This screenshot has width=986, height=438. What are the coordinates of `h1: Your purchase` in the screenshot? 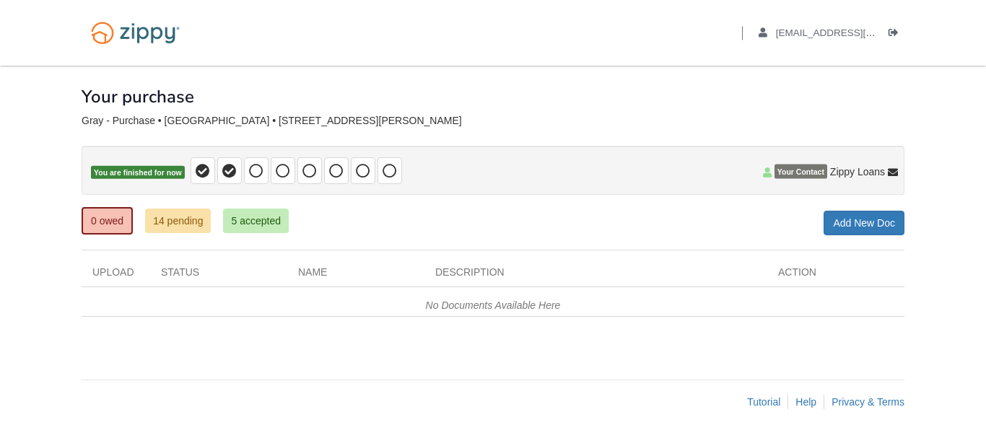 It's located at (493, 97).